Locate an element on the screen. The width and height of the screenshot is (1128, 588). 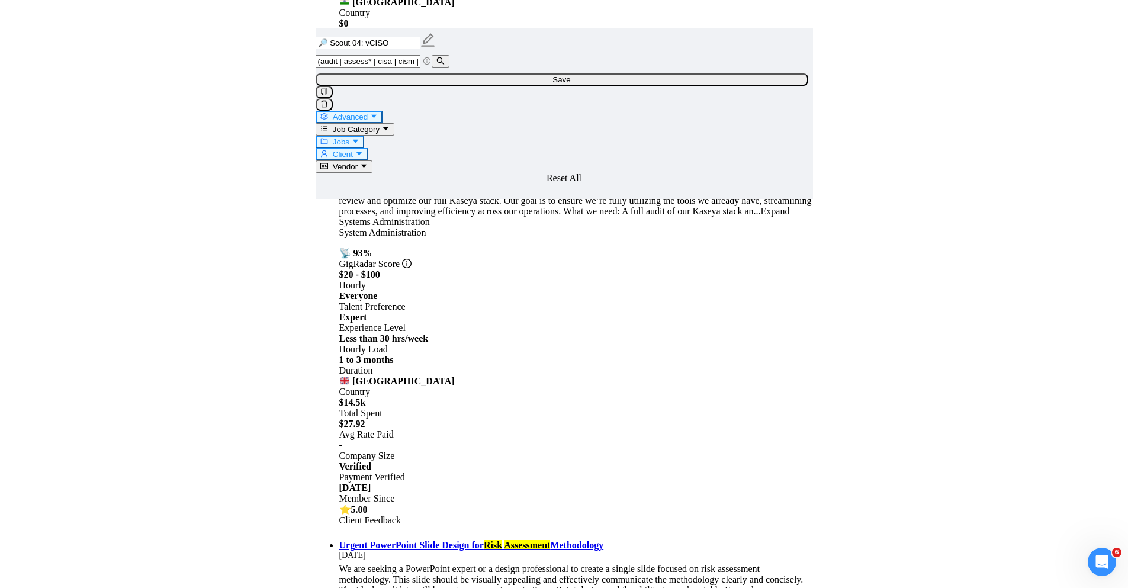
span: Jobs is located at coordinates (341, 141).